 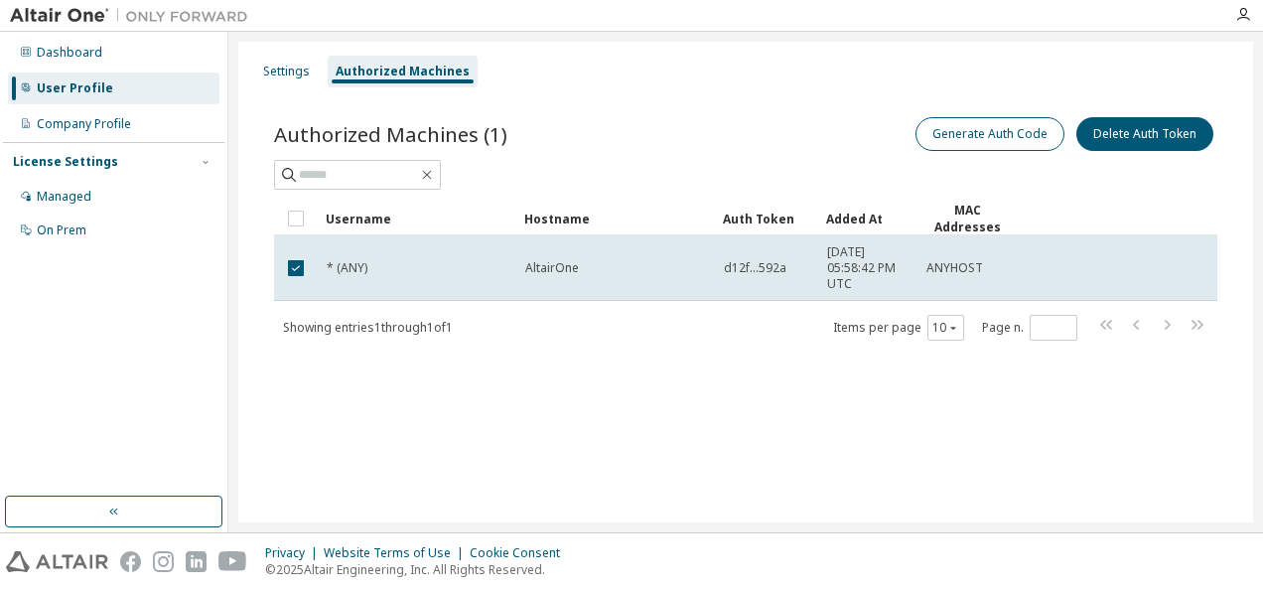 What do you see at coordinates (390, 134) in the screenshot?
I see `span: Authorized Machines (1)` at bounding box center [390, 134].